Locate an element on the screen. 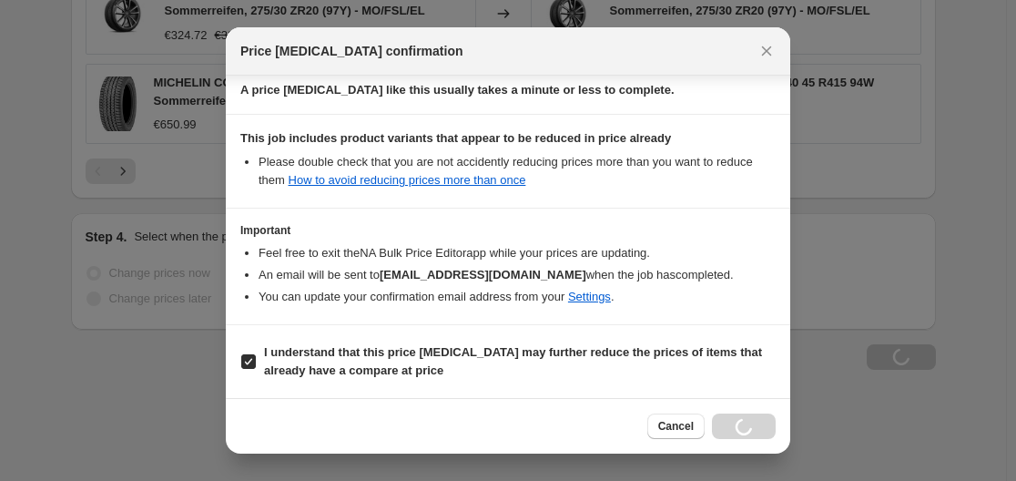 This screenshot has width=1016, height=481. li: An email will be sent to when the job has completed . is located at coordinates (517, 275).